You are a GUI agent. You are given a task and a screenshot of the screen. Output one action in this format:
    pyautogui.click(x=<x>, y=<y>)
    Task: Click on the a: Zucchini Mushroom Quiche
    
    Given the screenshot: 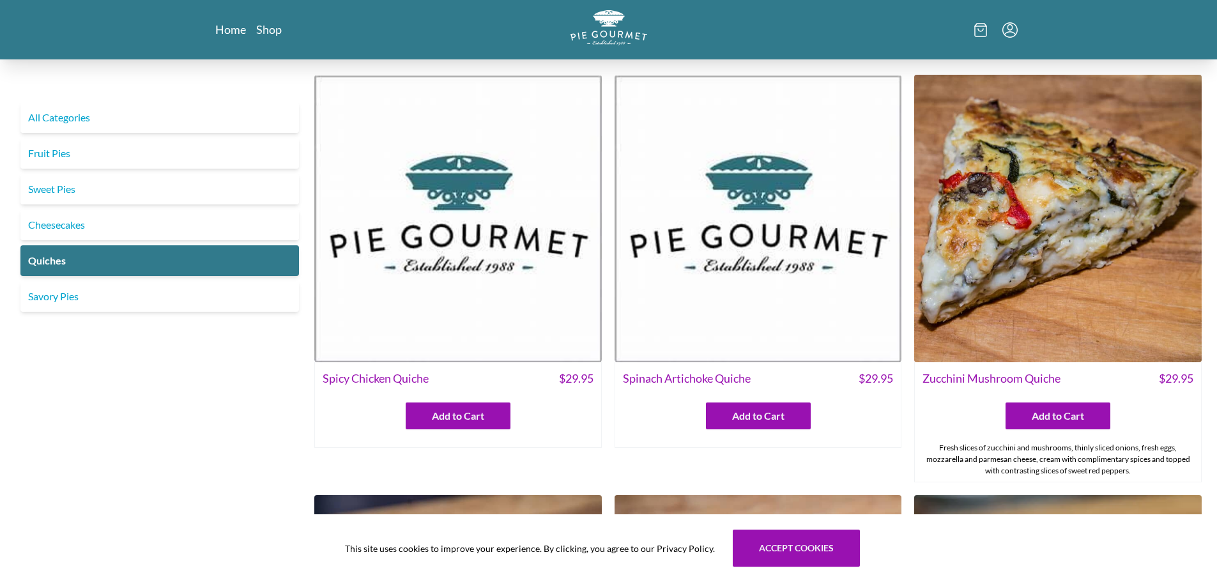 What is the action you would take?
    pyautogui.click(x=1058, y=219)
    